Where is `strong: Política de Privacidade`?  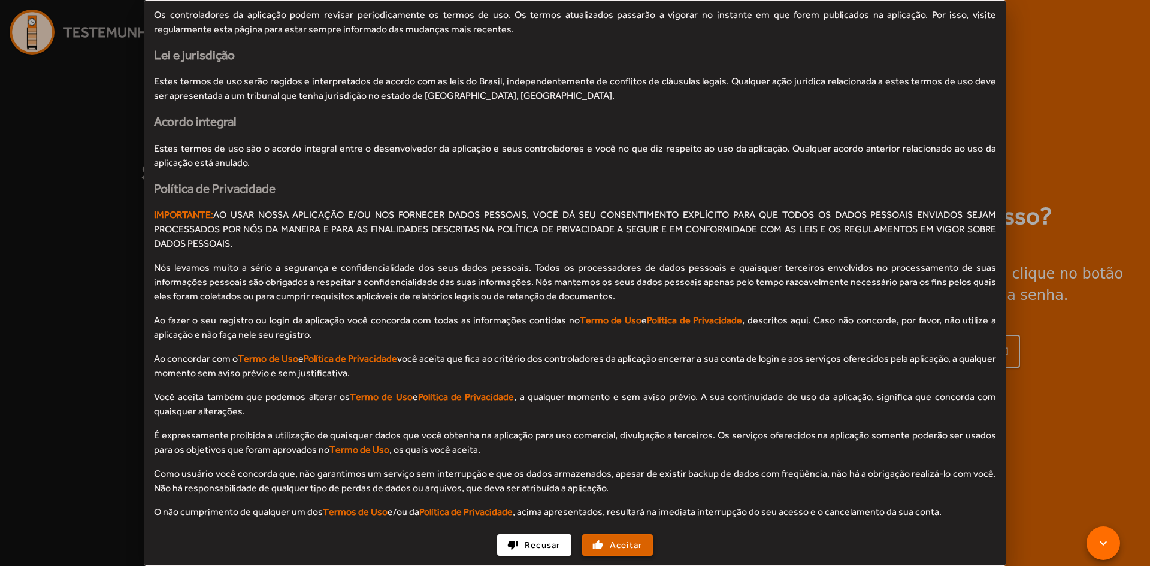 strong: Política de Privacidade is located at coordinates (214, 189).